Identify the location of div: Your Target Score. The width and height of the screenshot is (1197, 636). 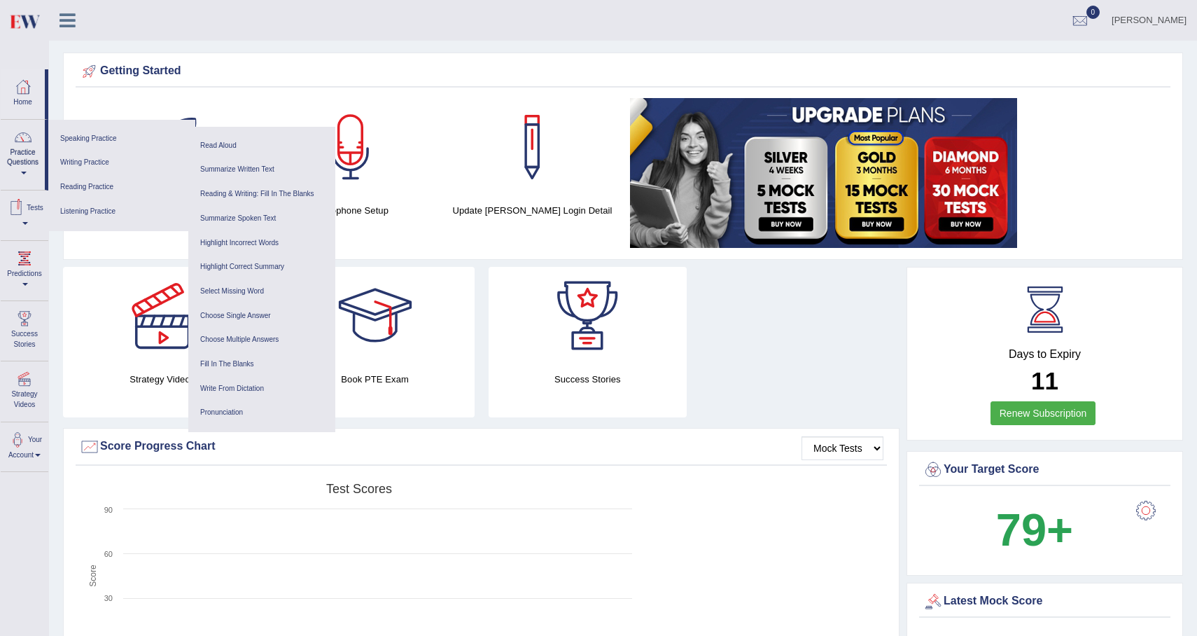
(1045, 470).